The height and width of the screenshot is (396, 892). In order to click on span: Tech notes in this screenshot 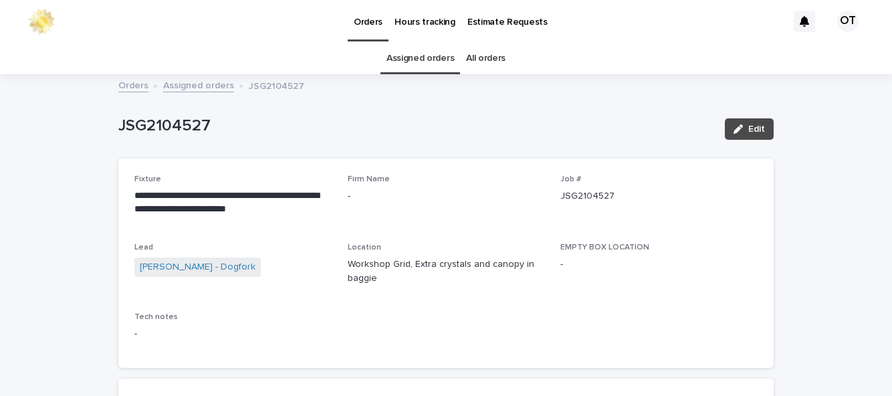, I will do `click(156, 317)`.